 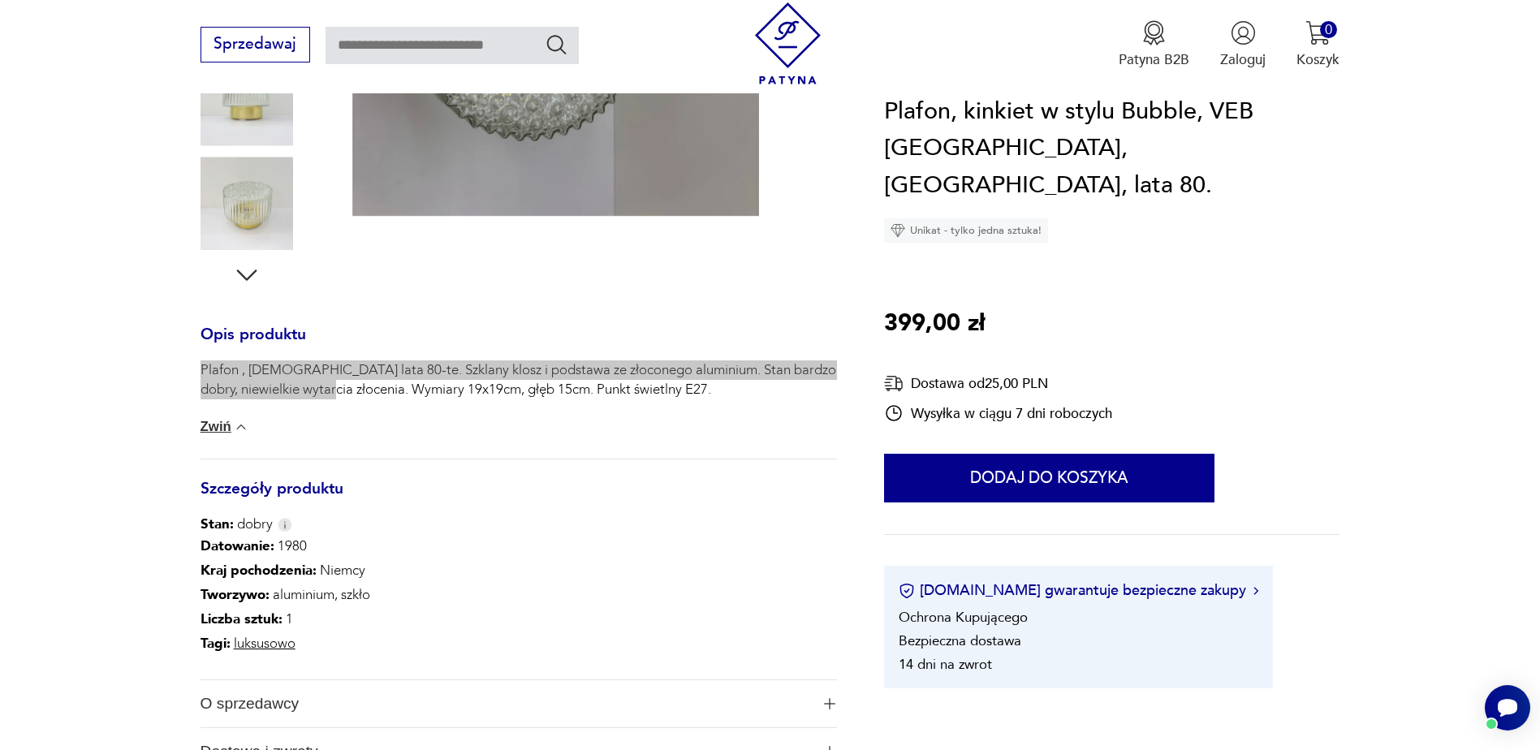 What do you see at coordinates (907, 591) in the screenshot?
I see `img: Ikona certyfikatu` at bounding box center [907, 591].